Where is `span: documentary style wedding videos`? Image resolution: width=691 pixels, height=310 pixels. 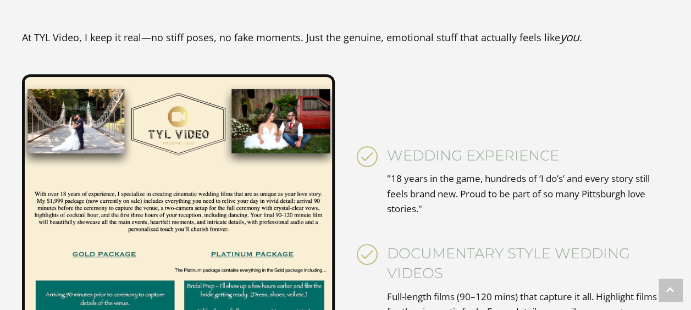 span: documentary style wedding videos is located at coordinates (508, 263).